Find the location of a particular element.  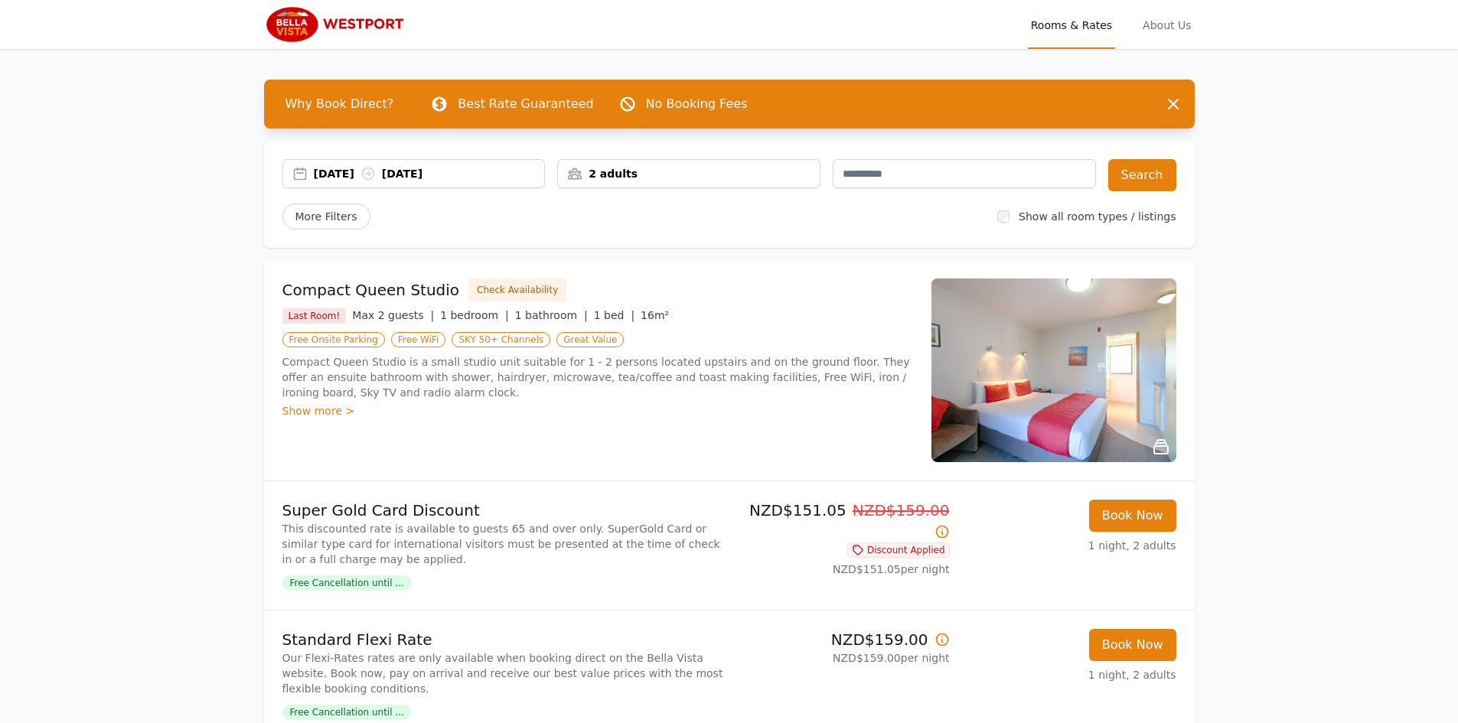

button: Check Availability is located at coordinates (518, 290).